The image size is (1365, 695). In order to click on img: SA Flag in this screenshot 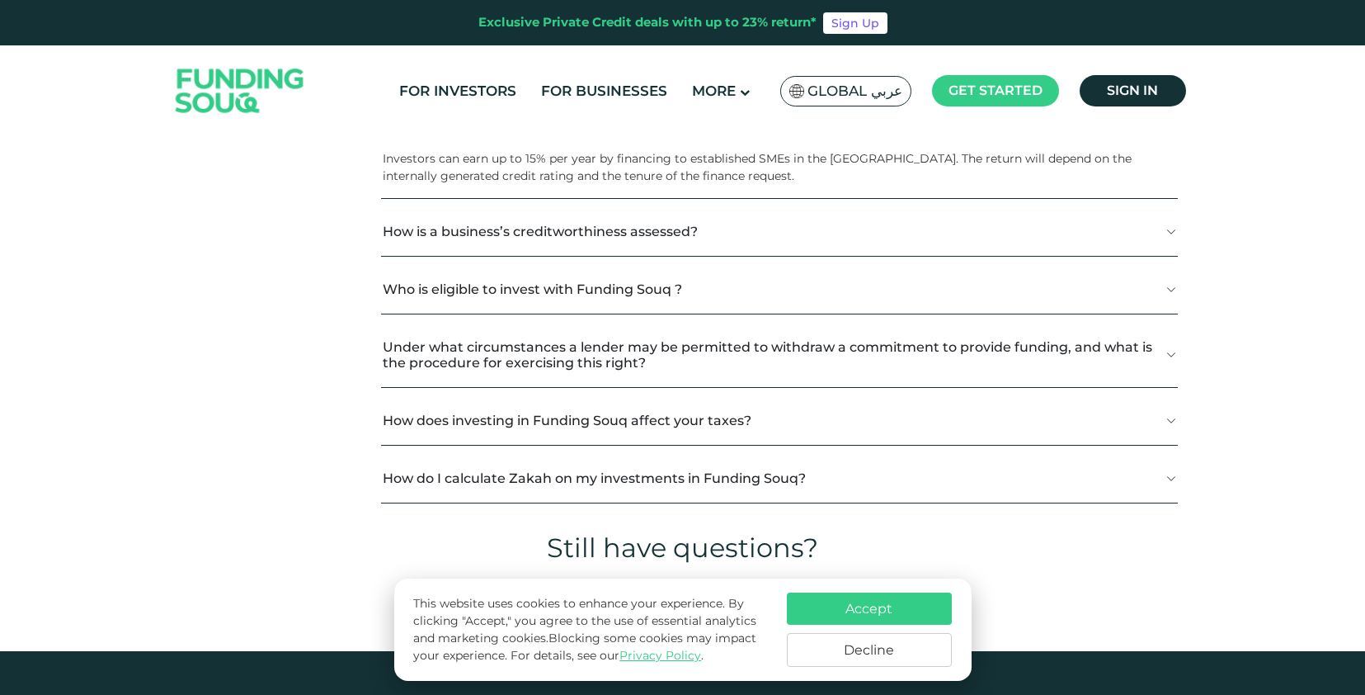, I will do `click(797, 91)`.